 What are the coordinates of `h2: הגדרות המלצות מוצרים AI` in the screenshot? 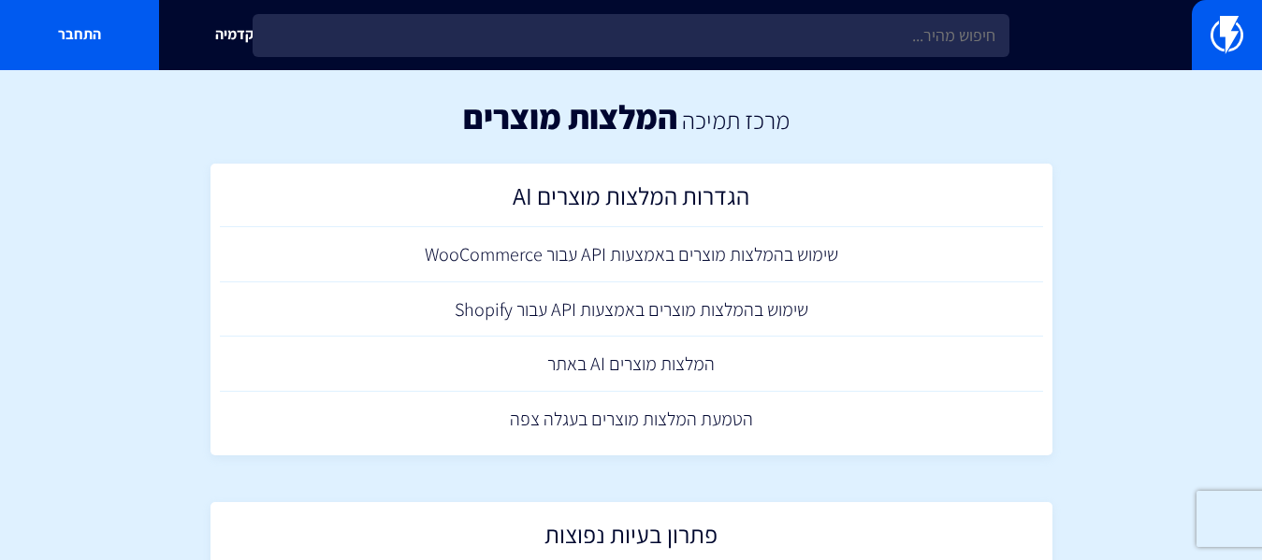 It's located at (631, 200).